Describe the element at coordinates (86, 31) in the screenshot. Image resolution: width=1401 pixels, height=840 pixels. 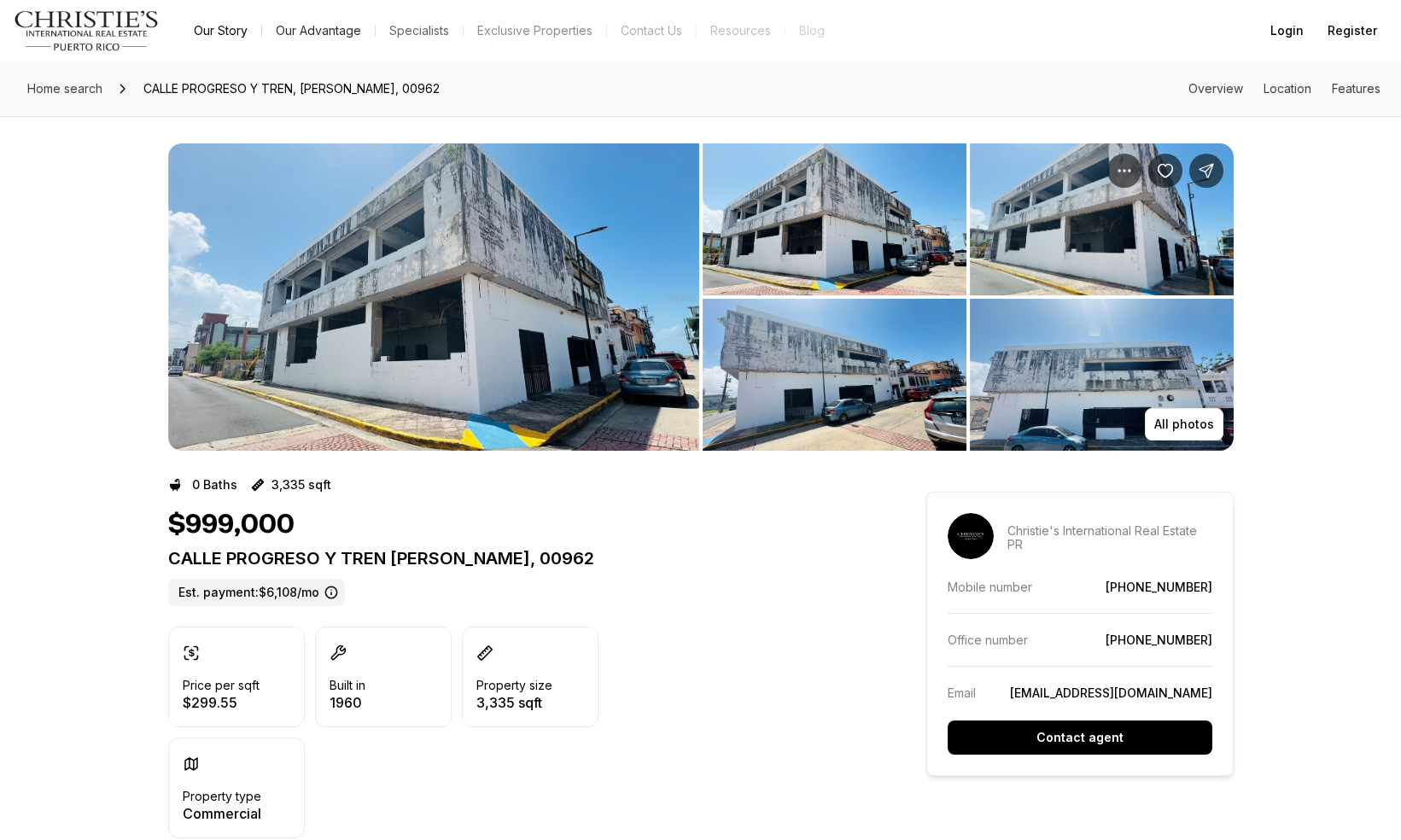
I see `img: logo` at that location.